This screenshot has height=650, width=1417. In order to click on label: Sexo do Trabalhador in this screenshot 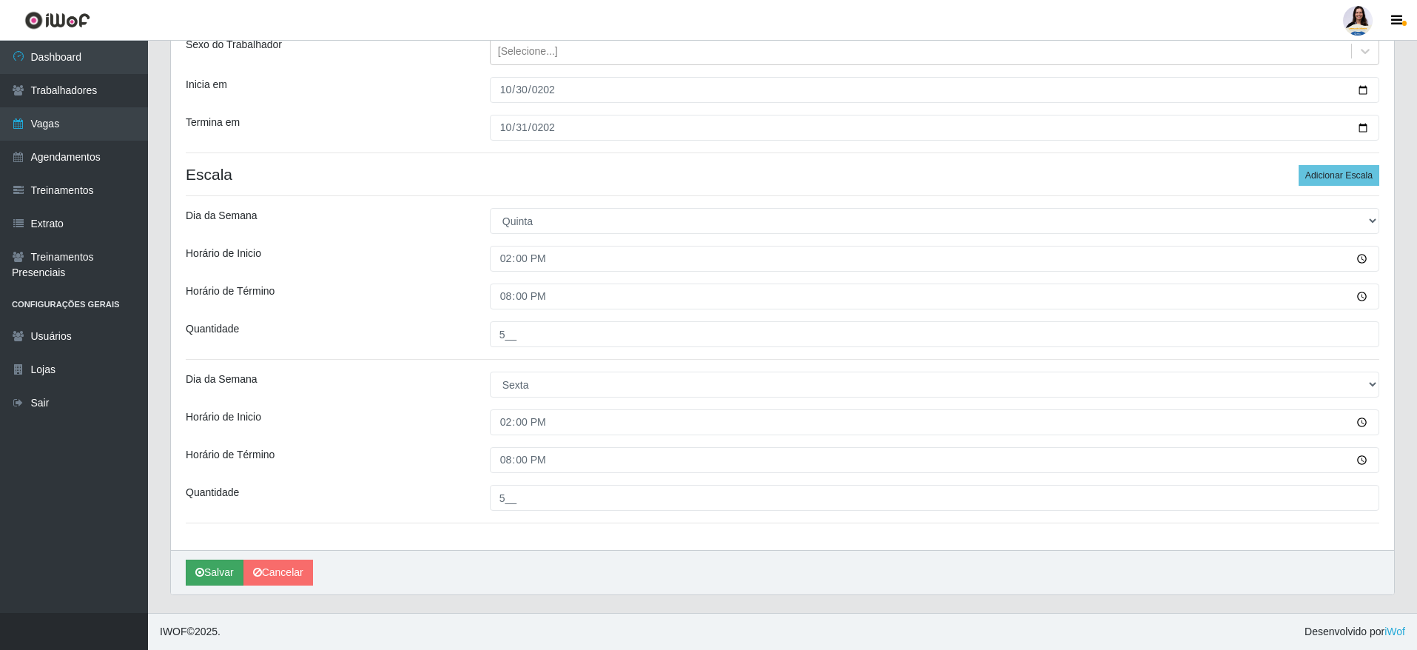, I will do `click(234, 44)`.